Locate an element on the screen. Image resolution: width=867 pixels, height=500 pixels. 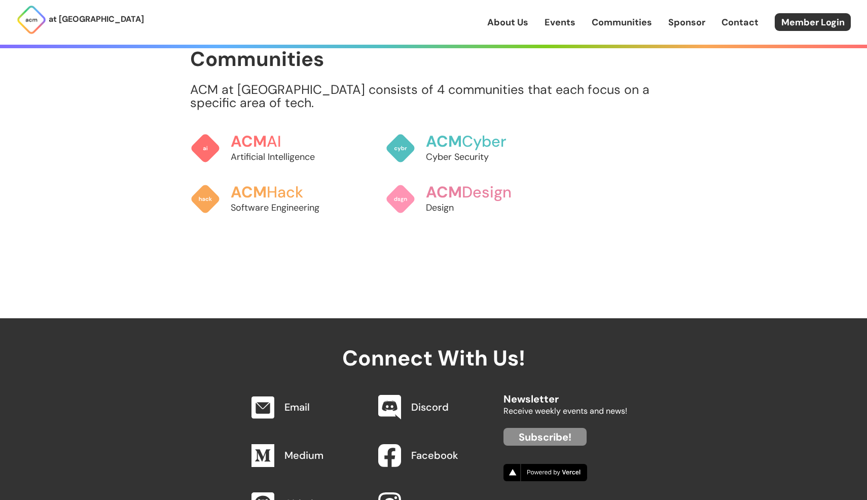
h3: Design is located at coordinates (479, 192).